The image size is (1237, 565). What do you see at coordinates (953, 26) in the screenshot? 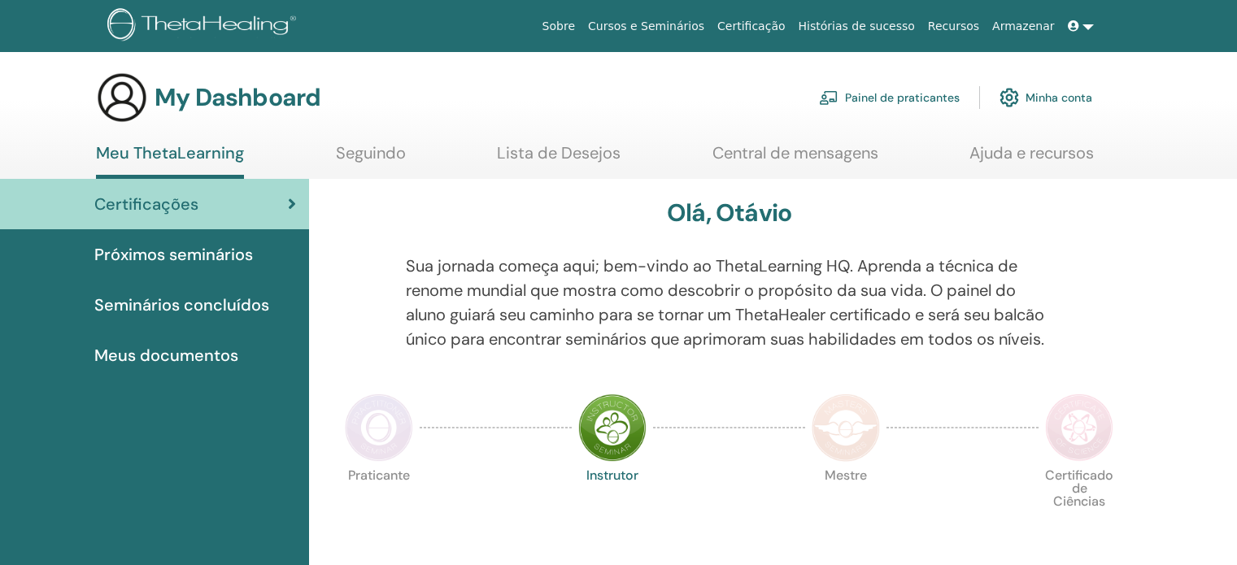
I see `a: Recursos` at bounding box center [953, 26].